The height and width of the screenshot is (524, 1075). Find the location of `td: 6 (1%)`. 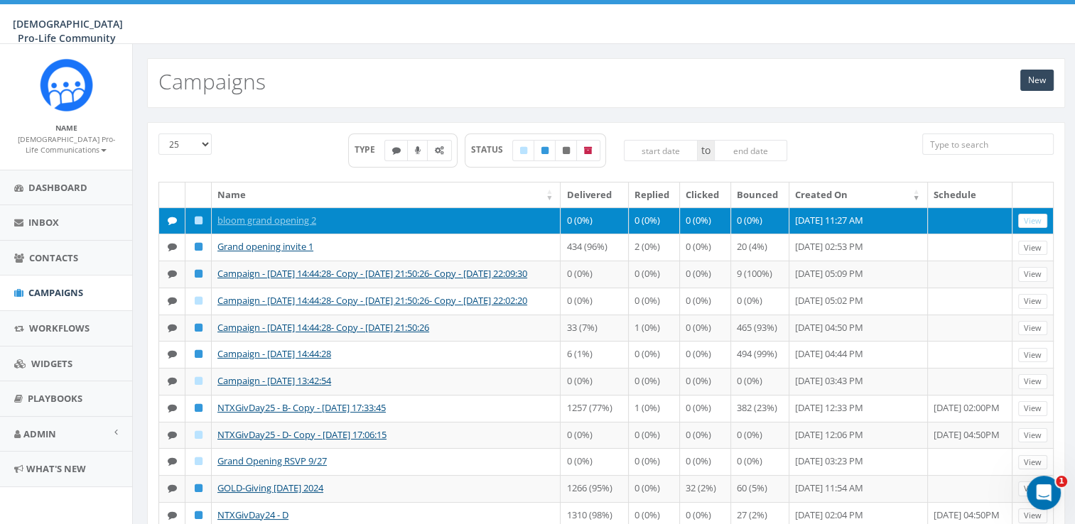

td: 6 (1%) is located at coordinates (594, 354).